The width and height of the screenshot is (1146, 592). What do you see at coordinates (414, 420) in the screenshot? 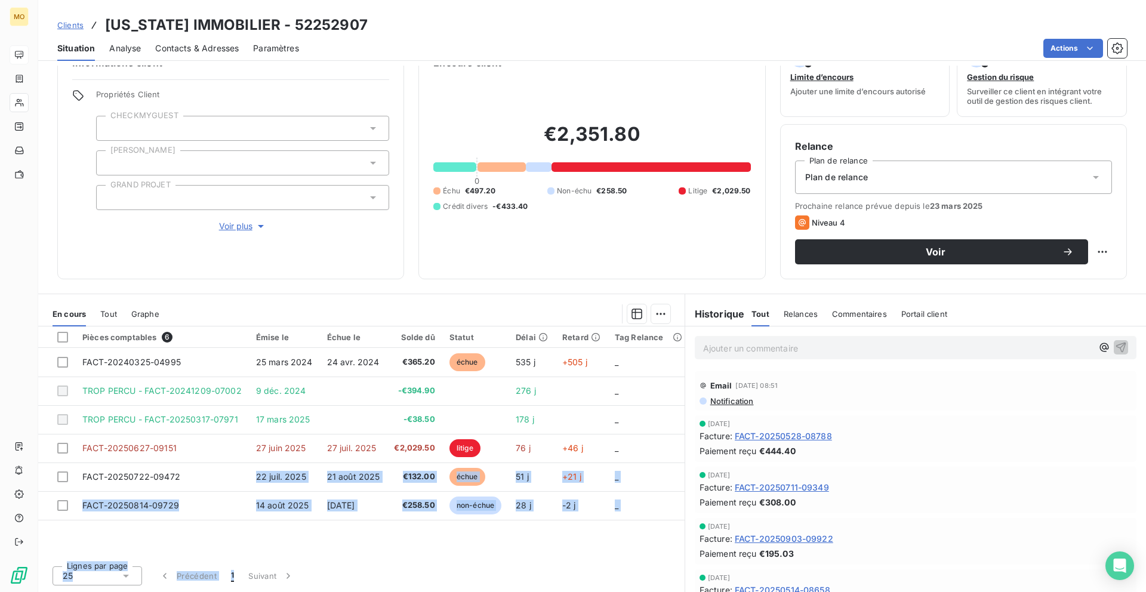
I see `span: -€38.50` at bounding box center [414, 420].